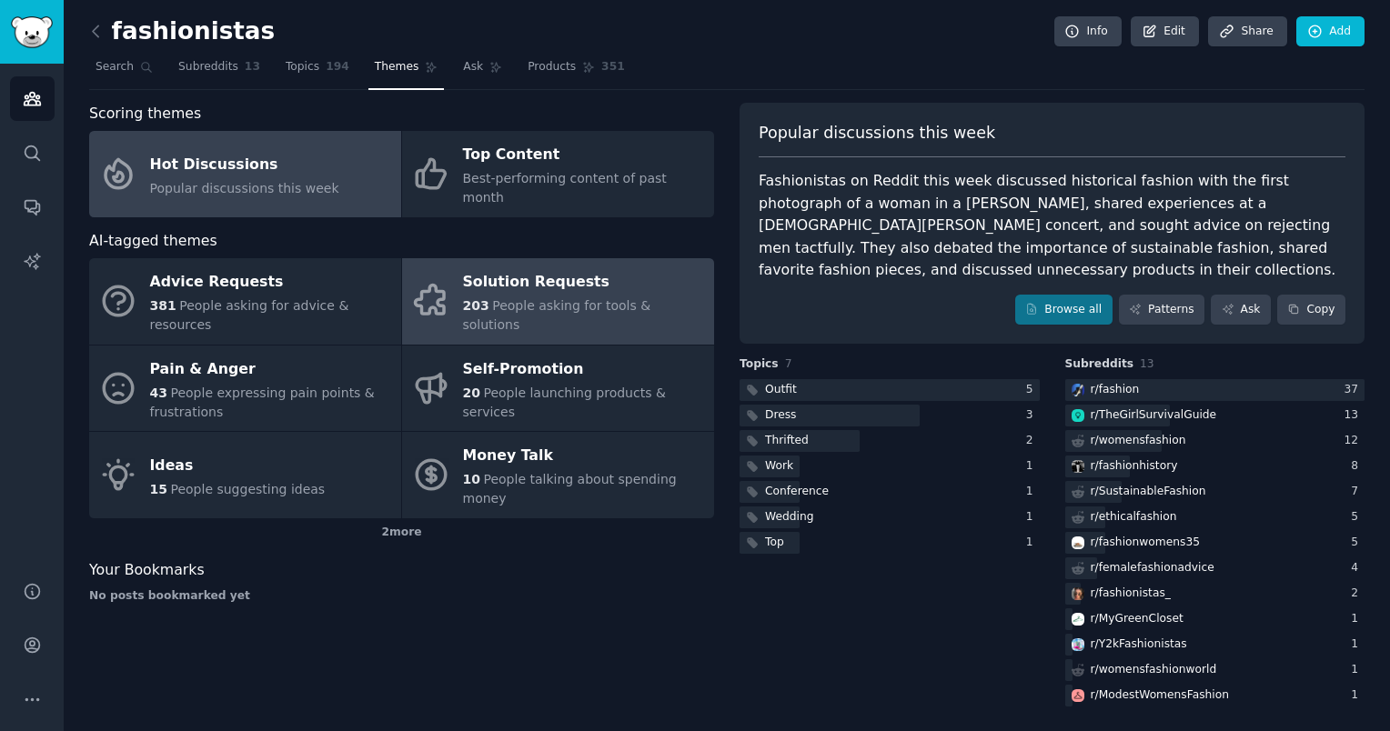 The height and width of the screenshot is (731, 1390). I want to click on a: Thrifted2, so click(890, 441).